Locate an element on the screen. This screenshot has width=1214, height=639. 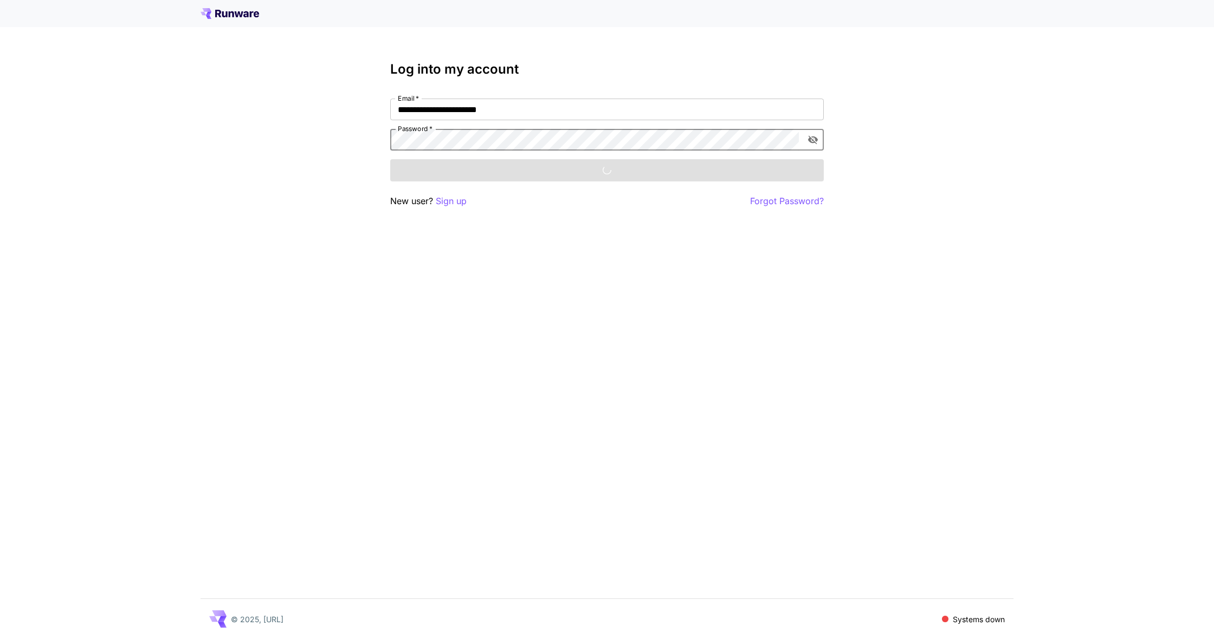
button: Sign up is located at coordinates (451, 201).